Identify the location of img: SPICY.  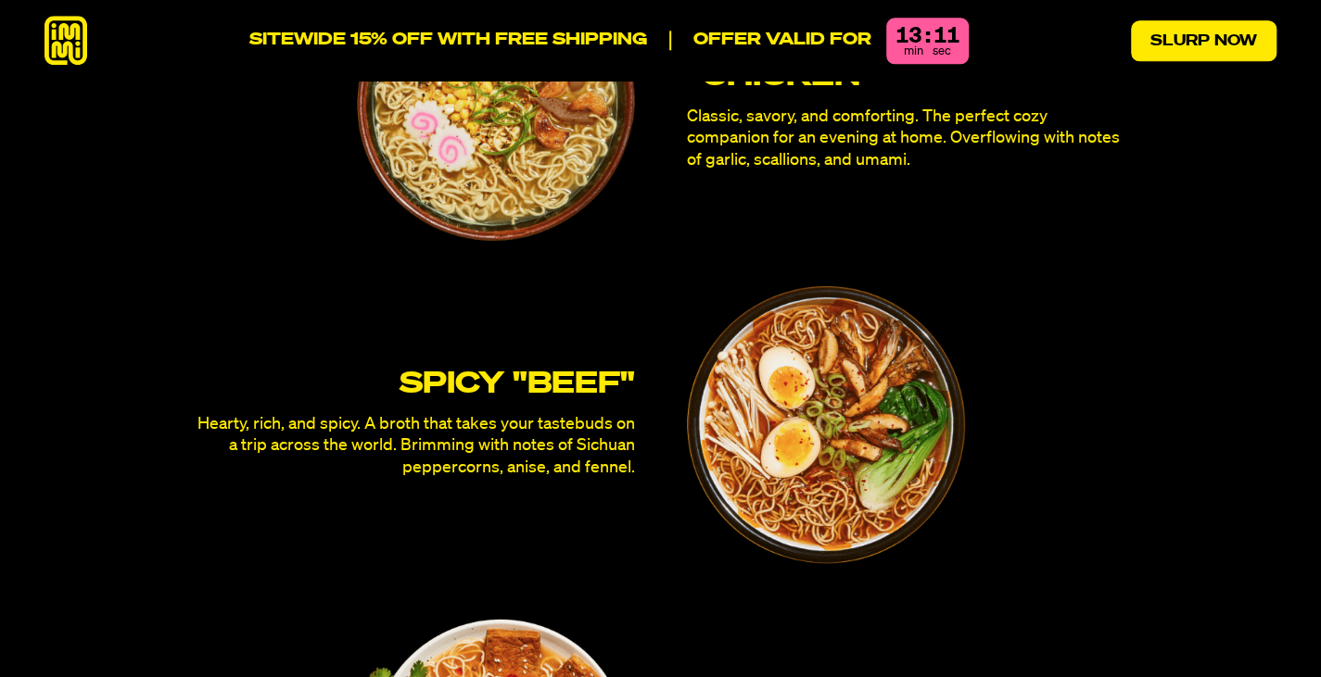
(826, 424).